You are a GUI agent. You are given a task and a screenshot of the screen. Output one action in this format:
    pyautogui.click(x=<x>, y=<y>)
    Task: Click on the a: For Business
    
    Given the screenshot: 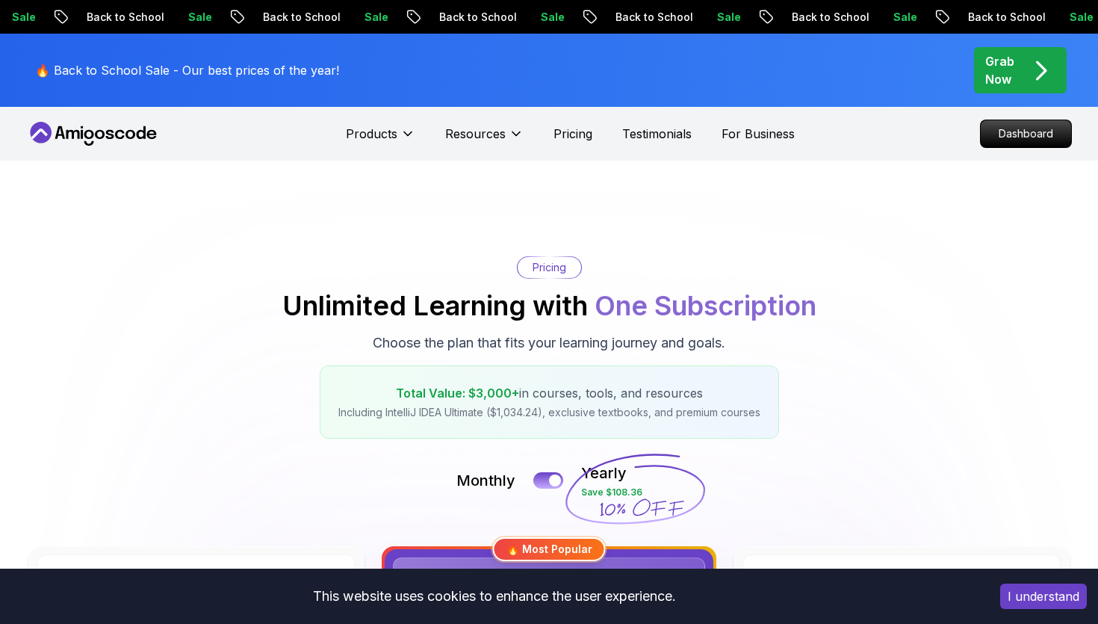 What is the action you would take?
    pyautogui.click(x=758, y=134)
    